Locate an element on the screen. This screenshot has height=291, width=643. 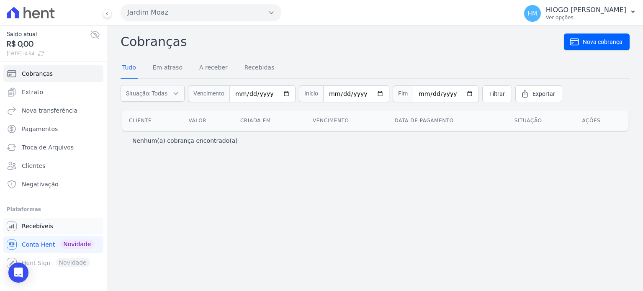
h2: Cobranças is located at coordinates (342, 41).